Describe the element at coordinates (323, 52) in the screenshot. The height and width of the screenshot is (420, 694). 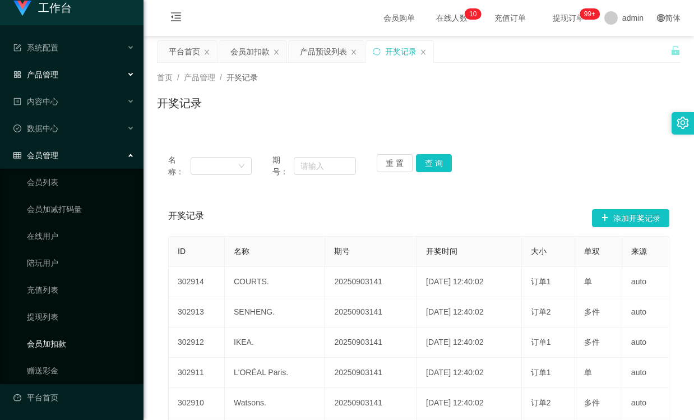
I see `div: 产品预设列表` at that location.